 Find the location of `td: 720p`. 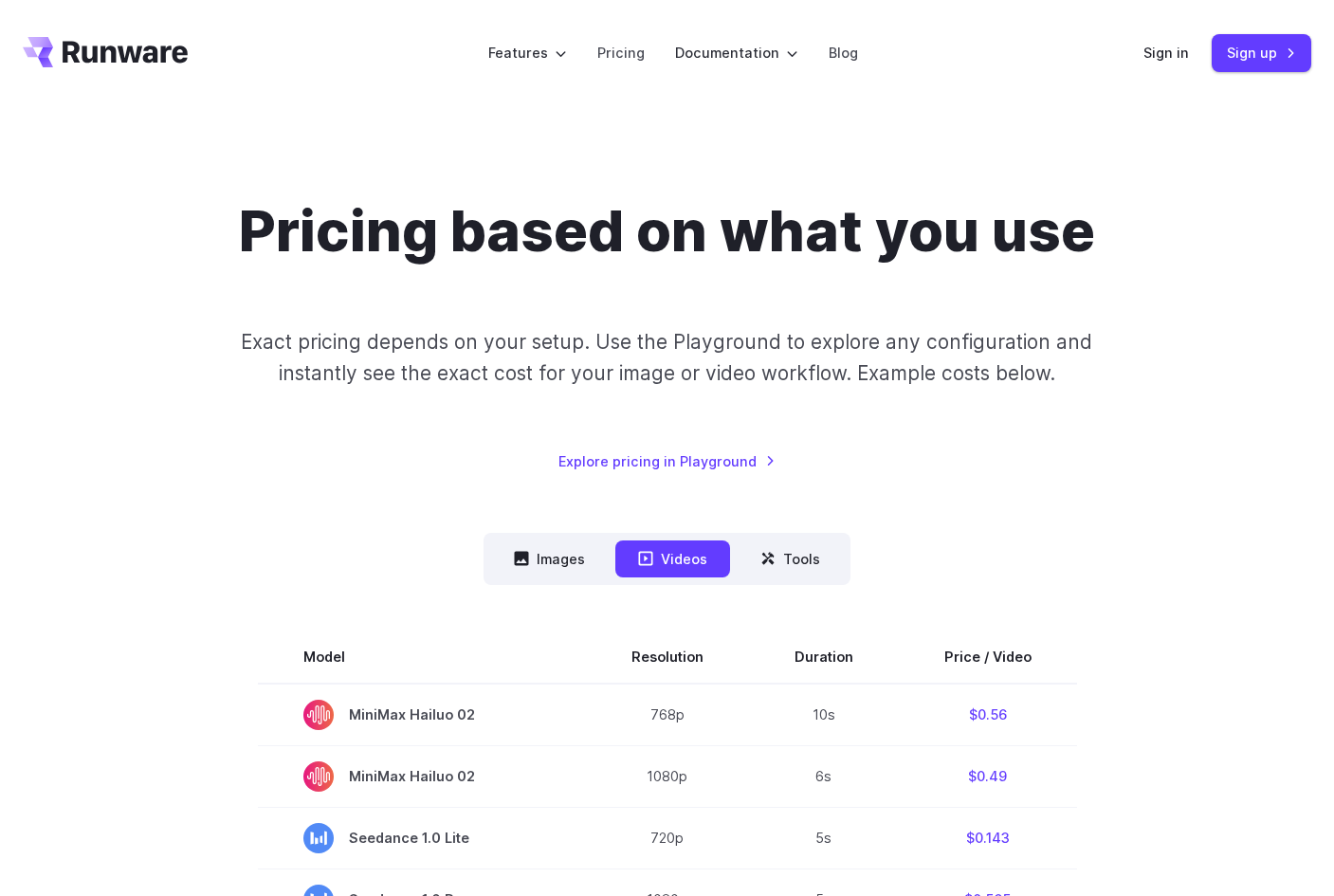

td: 720p is located at coordinates (667, 837).